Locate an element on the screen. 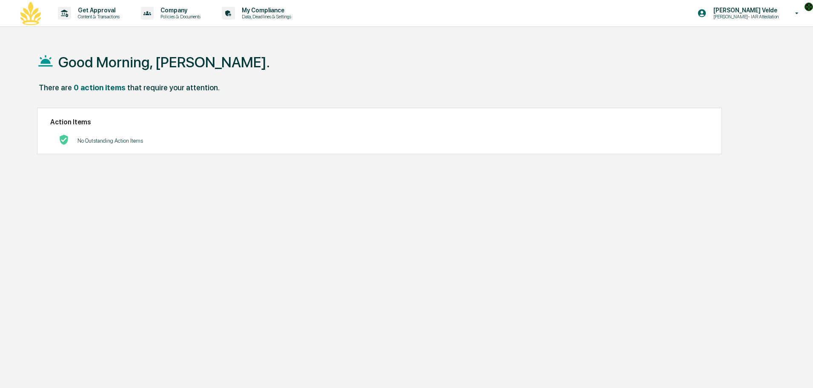 Image resolution: width=813 pixels, height=388 pixels. p: Data, Deadlines & Settings is located at coordinates (265, 17).